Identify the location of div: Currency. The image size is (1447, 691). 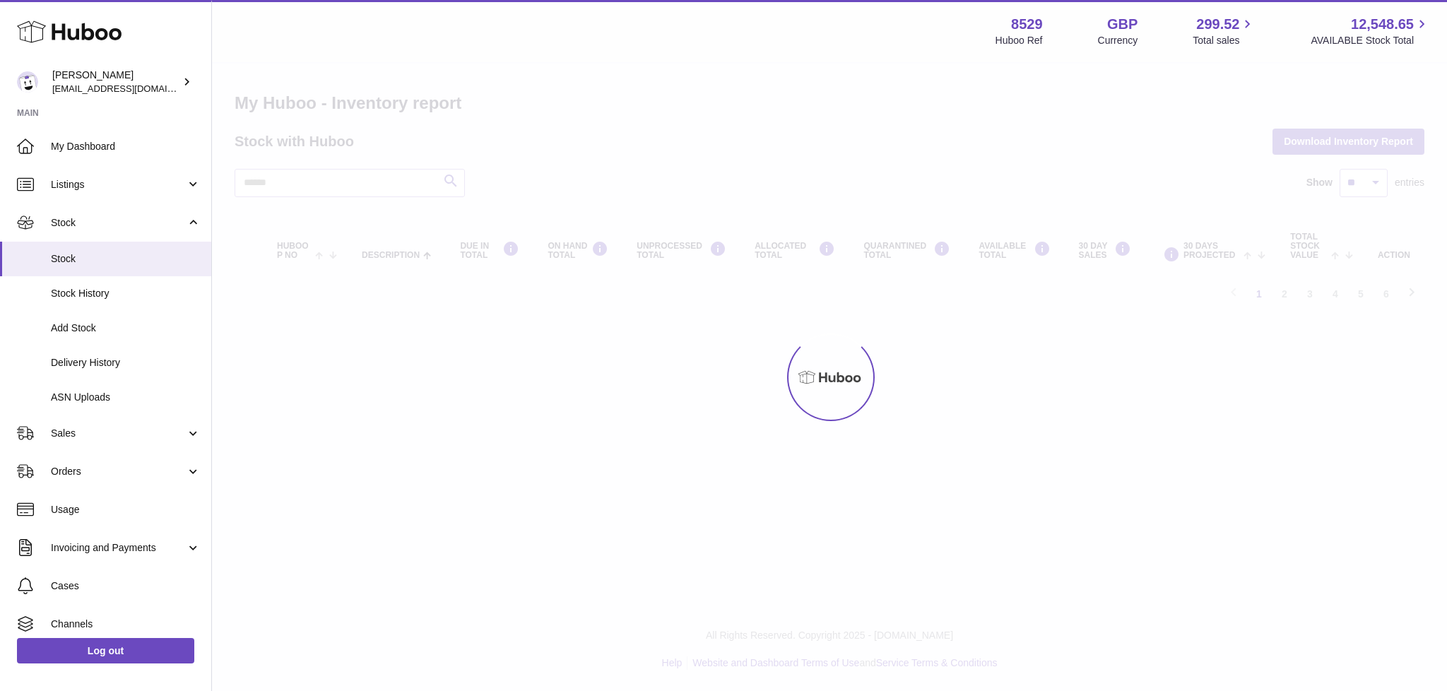
(1118, 40).